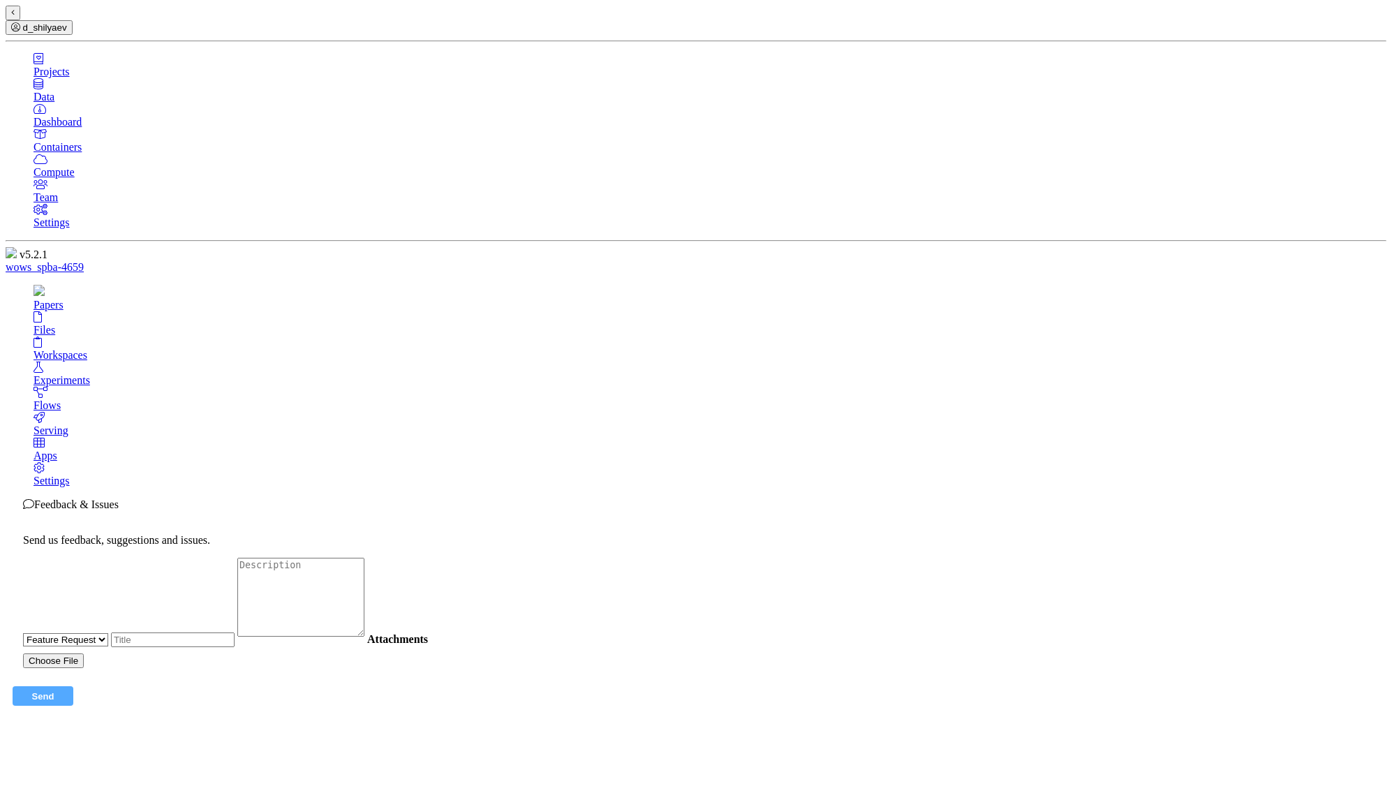 This screenshot has height=807, width=1392. What do you see at coordinates (710, 97) in the screenshot?
I see `div: Data` at bounding box center [710, 97].